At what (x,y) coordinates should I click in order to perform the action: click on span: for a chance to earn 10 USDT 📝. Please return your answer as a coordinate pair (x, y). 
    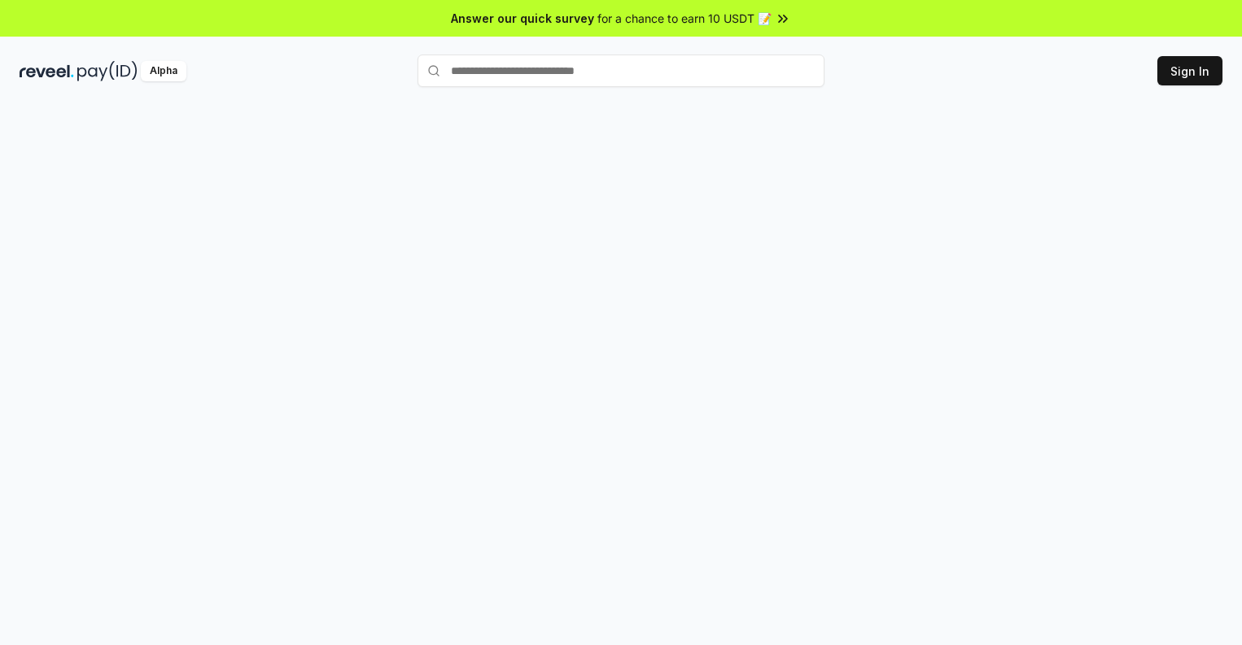
    Looking at the image, I should click on (684, 18).